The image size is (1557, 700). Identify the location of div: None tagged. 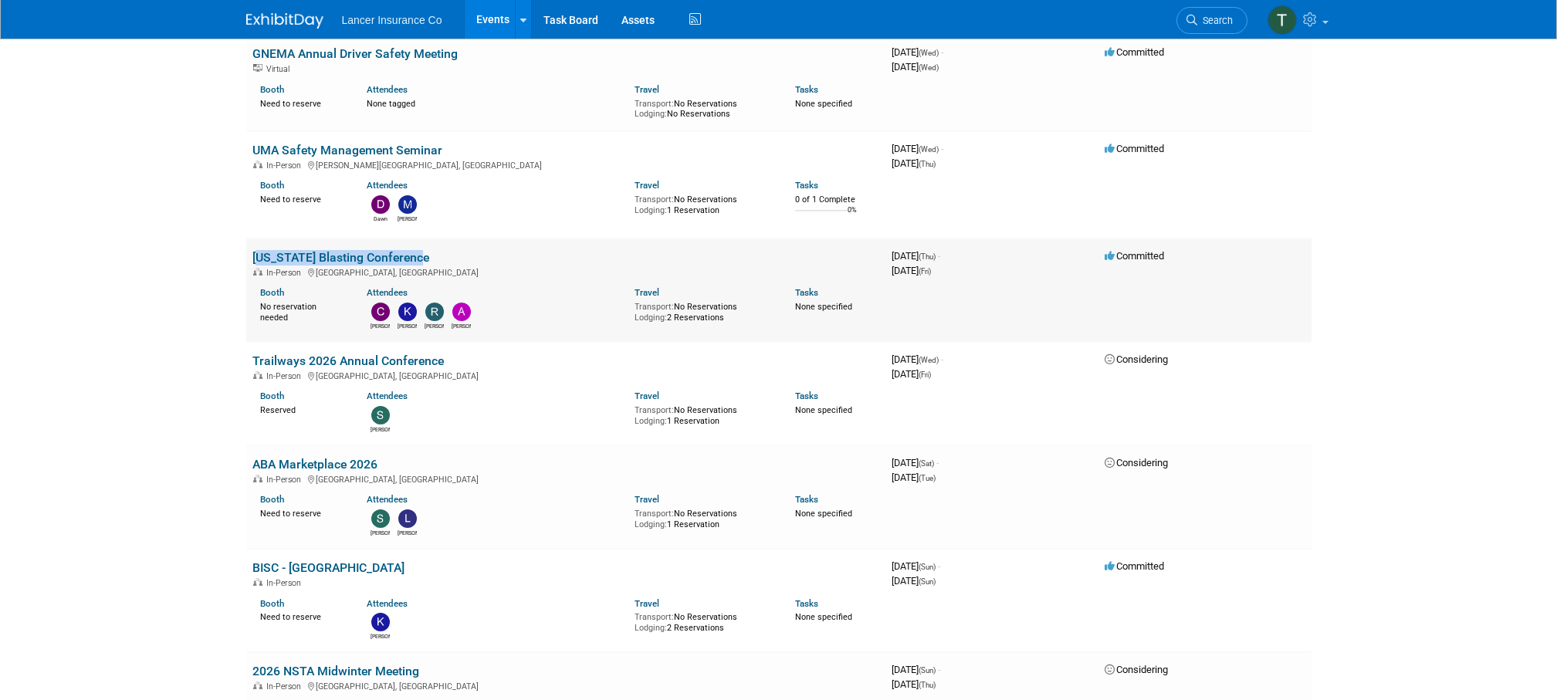
(495, 103).